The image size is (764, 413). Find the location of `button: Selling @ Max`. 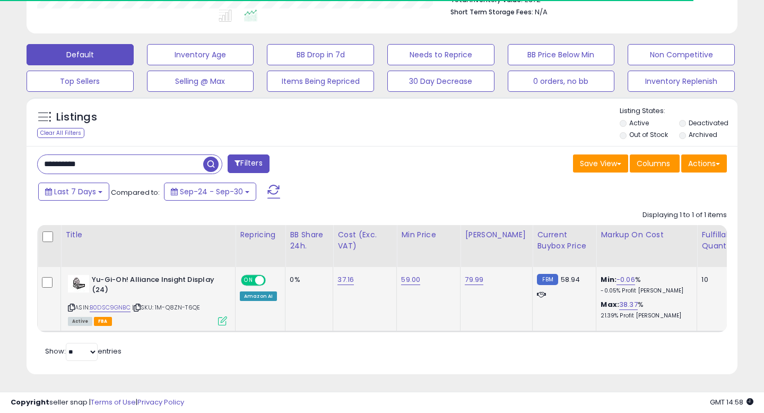

button: Selling @ Max is located at coordinates (200, 81).